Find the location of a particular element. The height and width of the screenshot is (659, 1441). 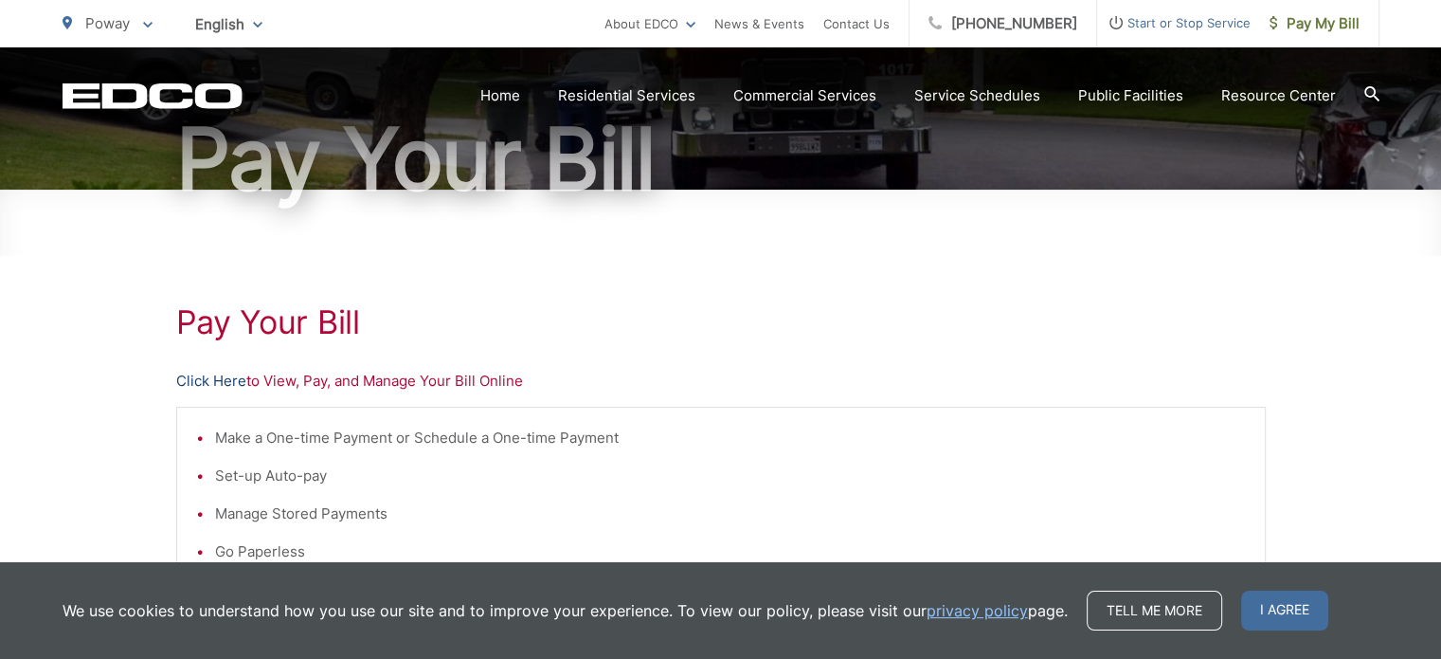

li: Go Paperless is located at coordinates (731, 552).